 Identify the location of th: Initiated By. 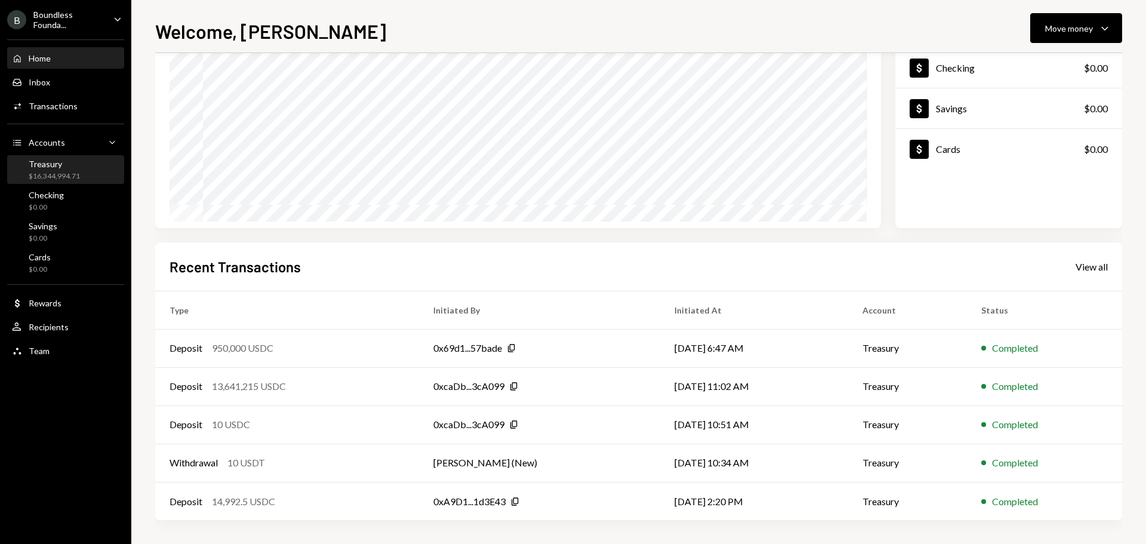
(539, 310).